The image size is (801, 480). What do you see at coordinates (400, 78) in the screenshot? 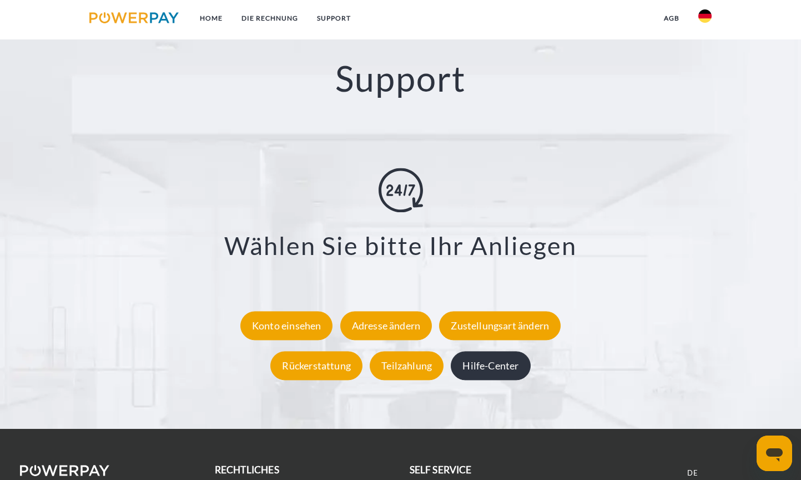
I see `h2: Support` at bounding box center [400, 78].